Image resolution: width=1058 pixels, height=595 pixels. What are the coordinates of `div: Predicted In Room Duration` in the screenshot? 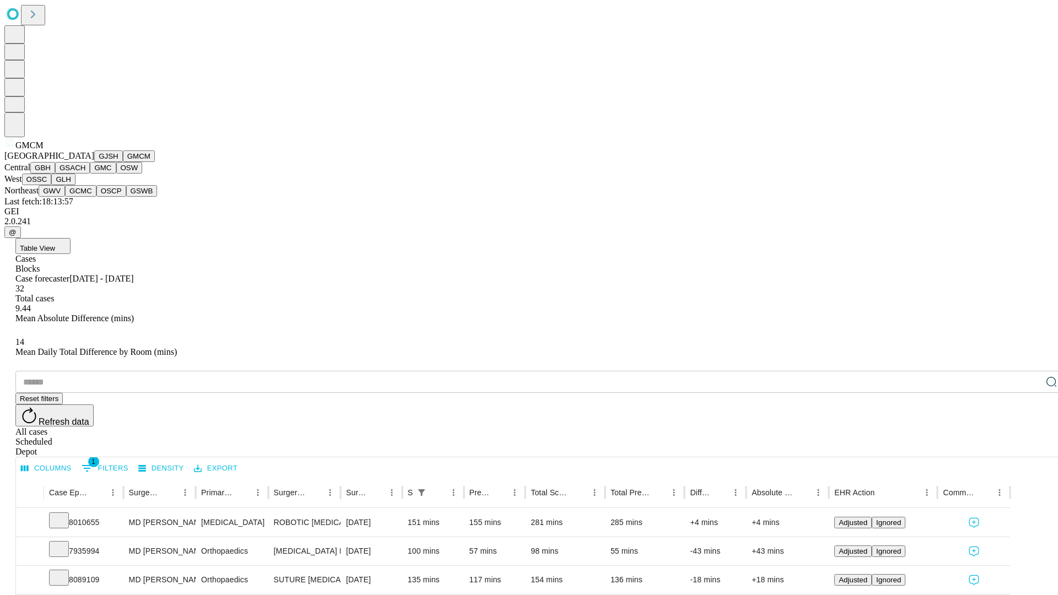 It's located at (480, 493).